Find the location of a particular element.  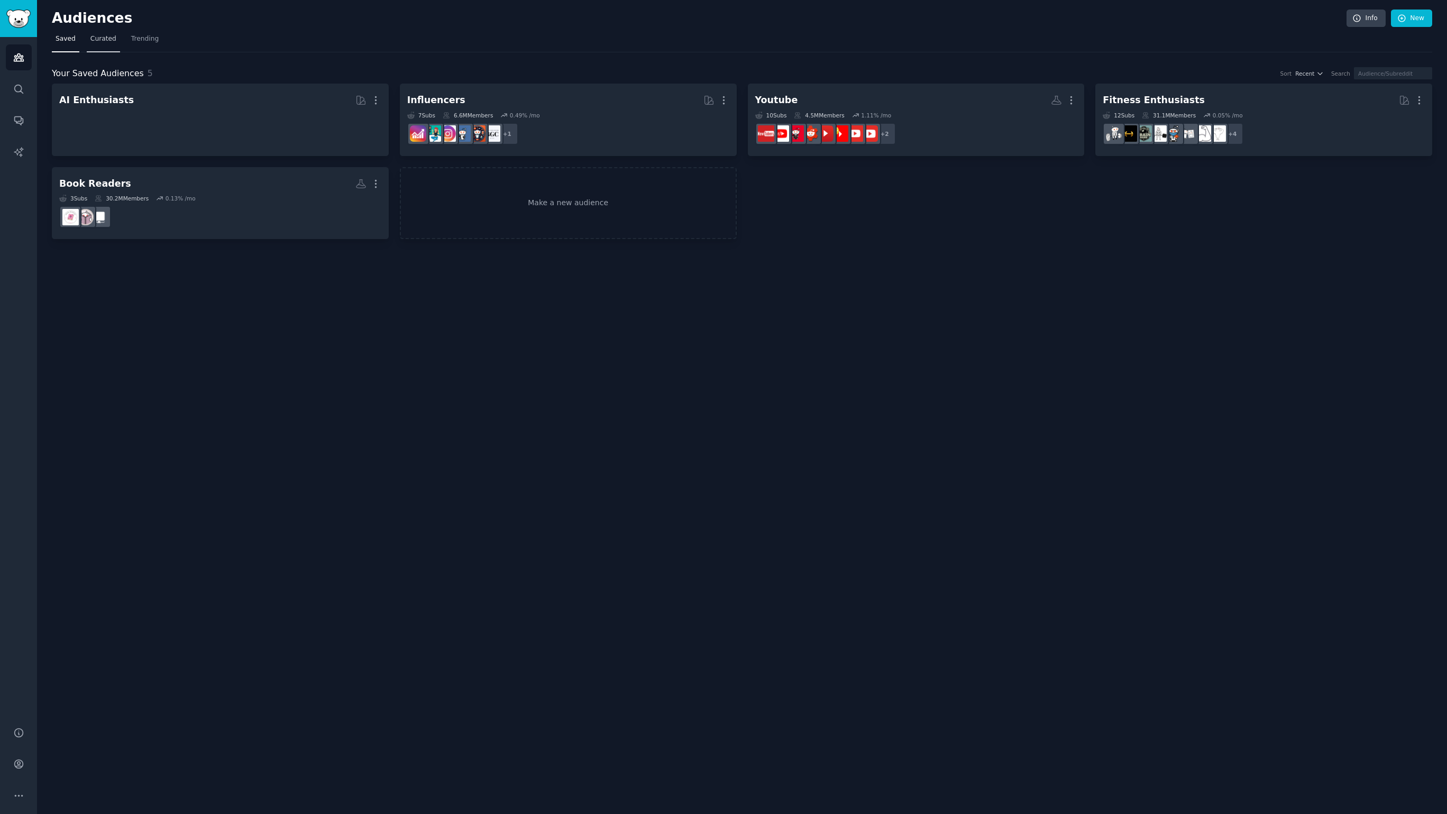

div: 31.1M Members is located at coordinates (1169, 115).